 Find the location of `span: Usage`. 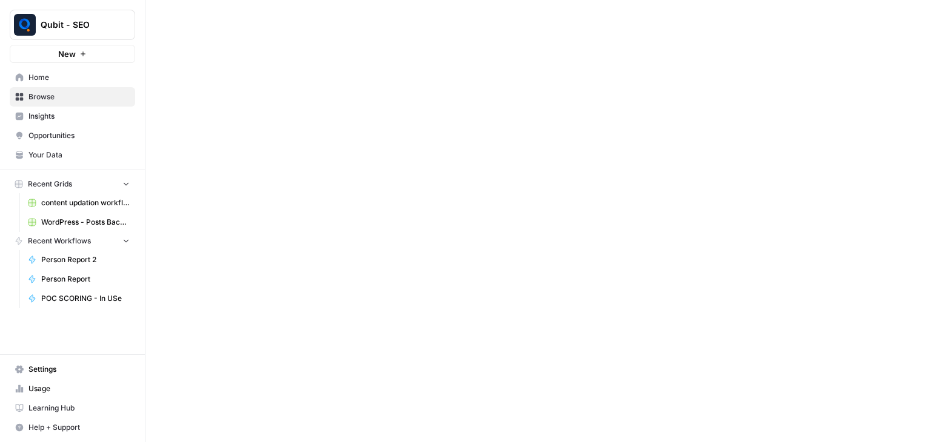

span: Usage is located at coordinates (79, 389).